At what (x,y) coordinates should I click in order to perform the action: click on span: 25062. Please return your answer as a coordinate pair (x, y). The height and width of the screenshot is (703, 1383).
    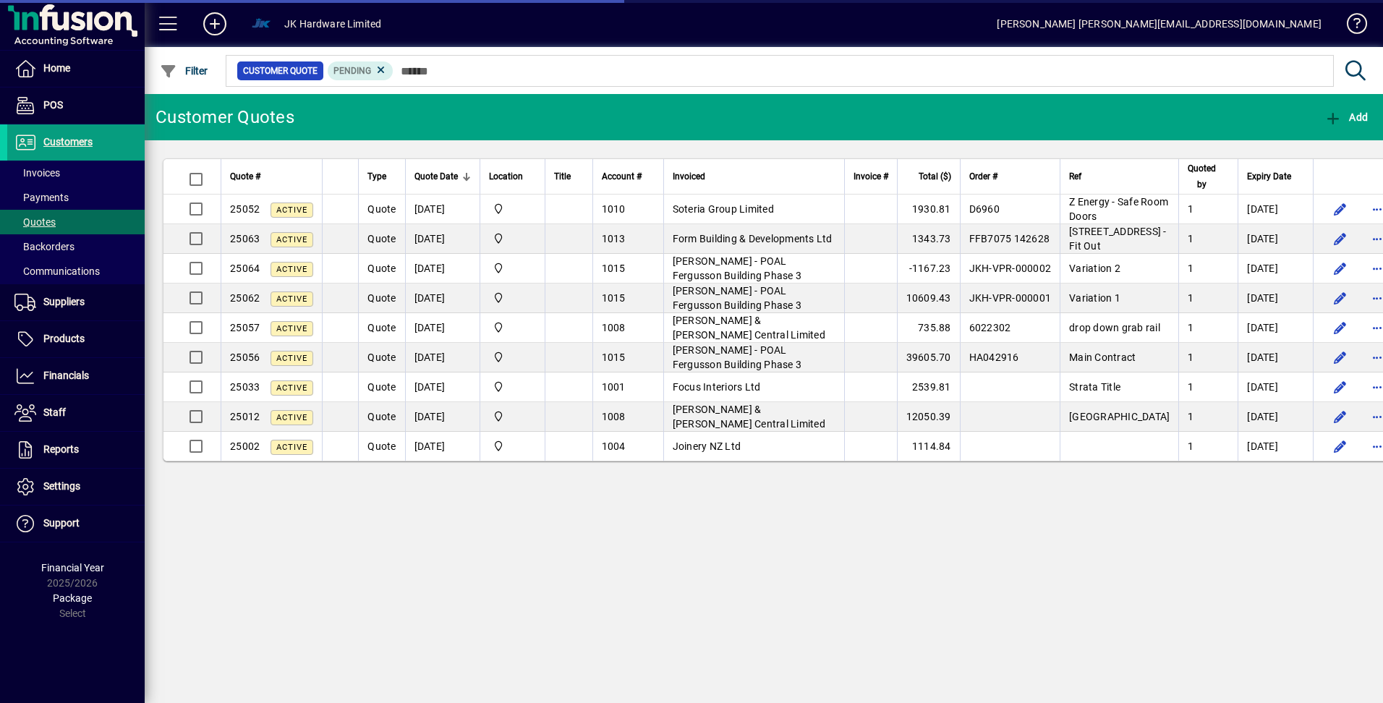
    Looking at the image, I should click on (244, 298).